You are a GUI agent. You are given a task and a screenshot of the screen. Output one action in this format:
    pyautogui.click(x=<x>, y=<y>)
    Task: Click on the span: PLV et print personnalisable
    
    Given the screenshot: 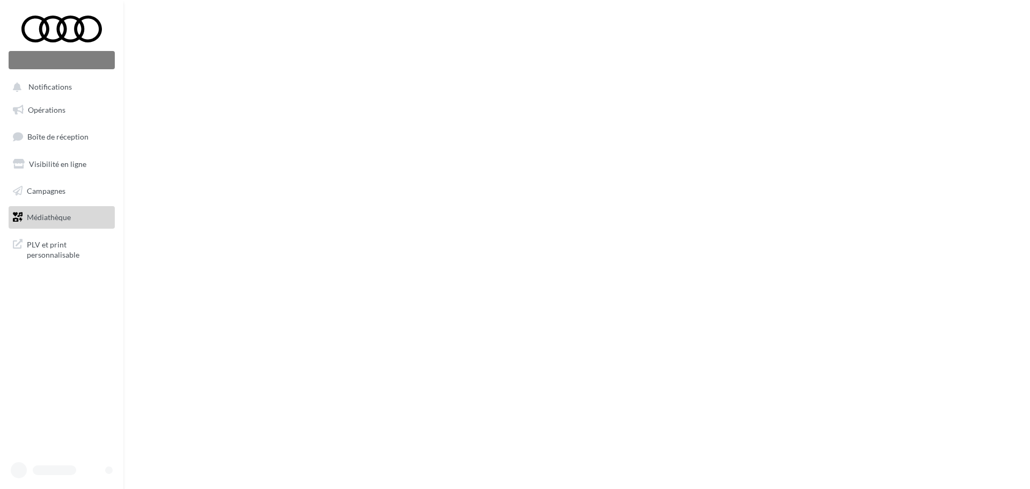 What is the action you would take?
    pyautogui.click(x=69, y=248)
    